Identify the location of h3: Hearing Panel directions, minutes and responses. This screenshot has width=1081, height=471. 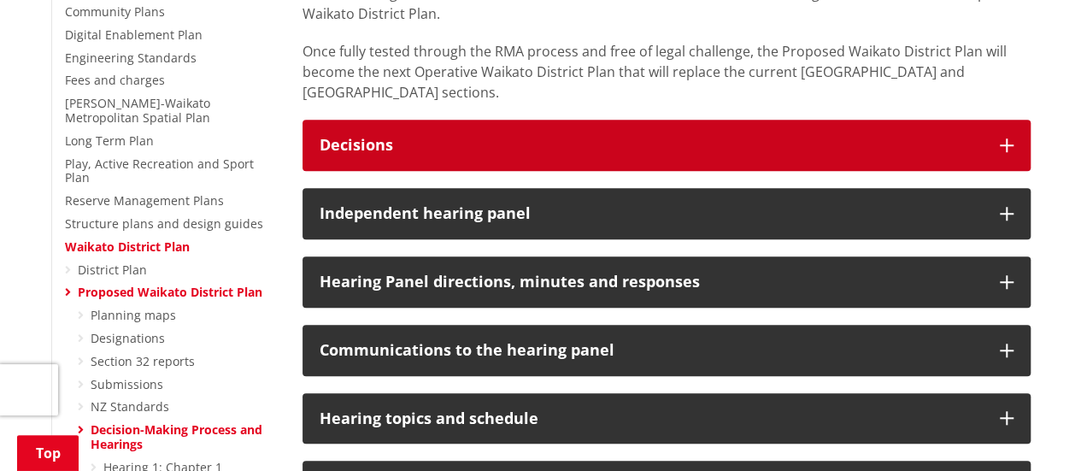
(651, 282).